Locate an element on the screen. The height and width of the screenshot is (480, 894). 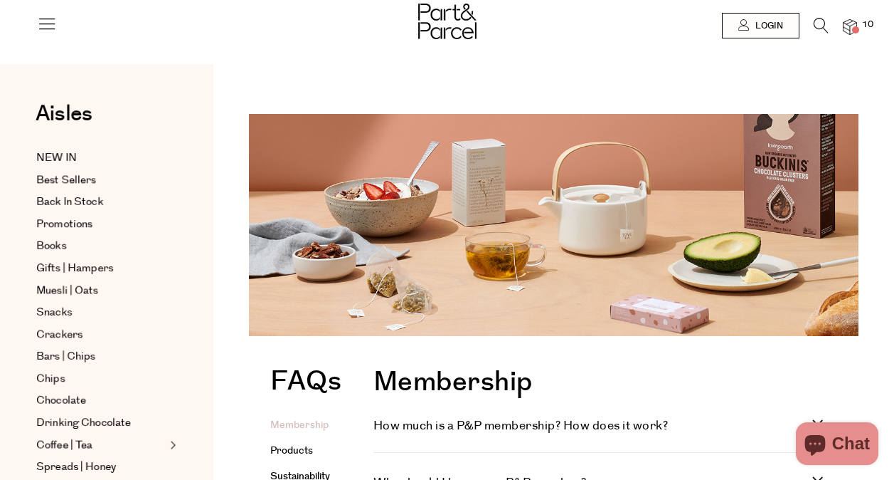
img: faq-image_1344x_crop_center.png is located at coordinates (554, 225).